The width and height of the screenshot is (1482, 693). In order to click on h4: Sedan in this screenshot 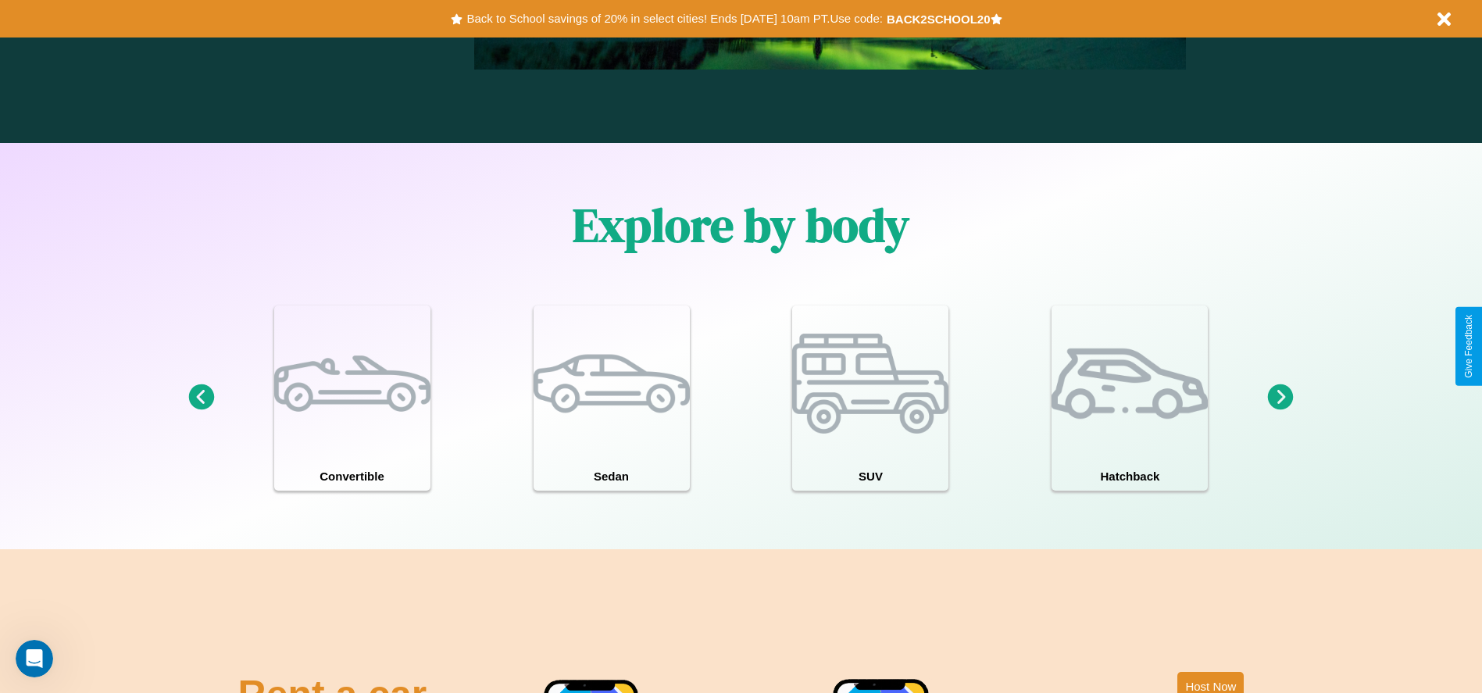, I will do `click(612, 476)`.